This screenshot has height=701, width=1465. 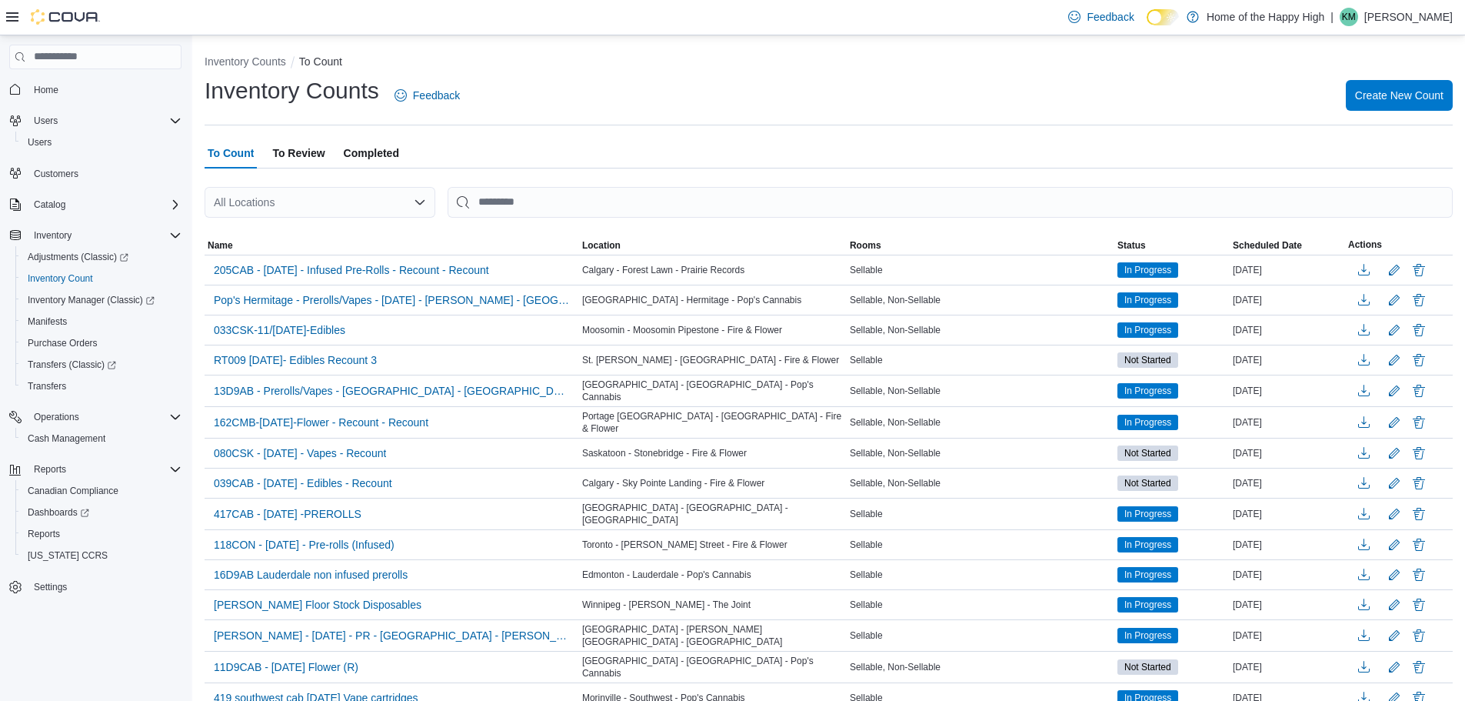 I want to click on a: Dashboards, so click(x=102, y=512).